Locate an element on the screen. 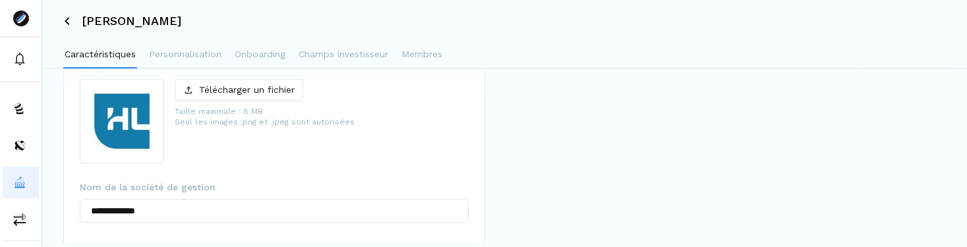 This screenshot has height=247, width=967. p: Membres is located at coordinates (422, 54).